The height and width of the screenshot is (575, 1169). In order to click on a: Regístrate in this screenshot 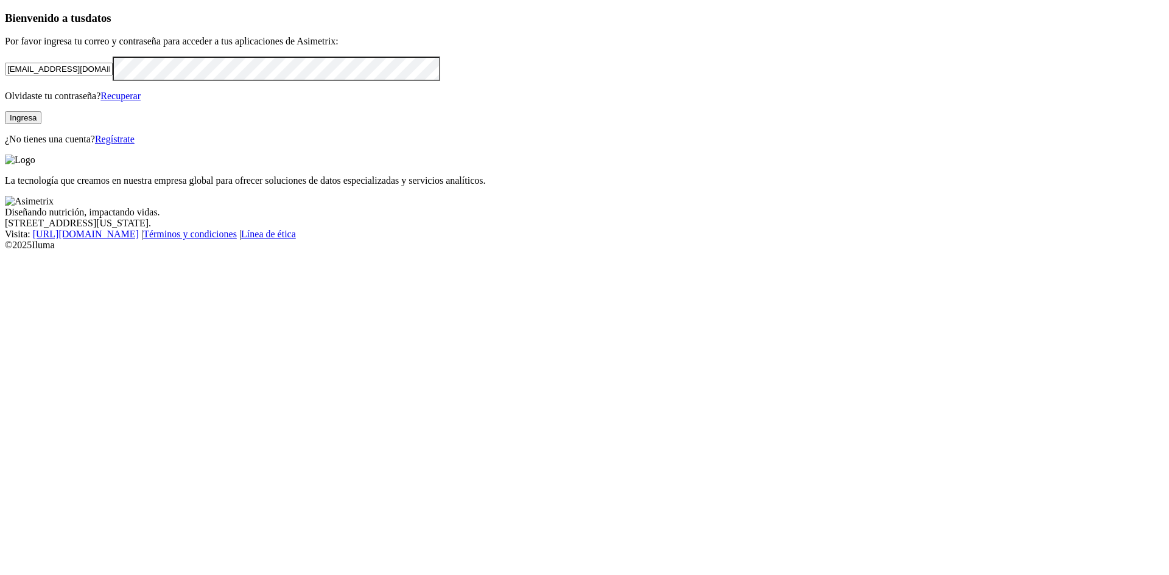, I will do `click(114, 139)`.